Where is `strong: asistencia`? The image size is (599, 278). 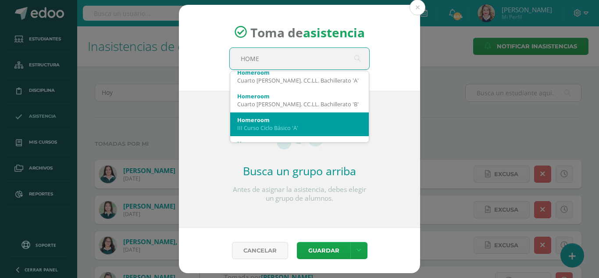 strong: asistencia is located at coordinates (334, 32).